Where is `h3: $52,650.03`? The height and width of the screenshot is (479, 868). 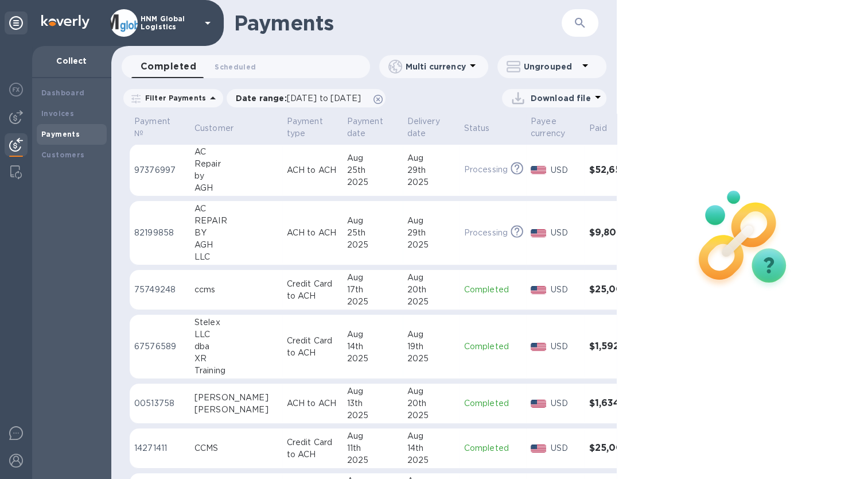
h3: $52,650.03 is located at coordinates (617, 170).